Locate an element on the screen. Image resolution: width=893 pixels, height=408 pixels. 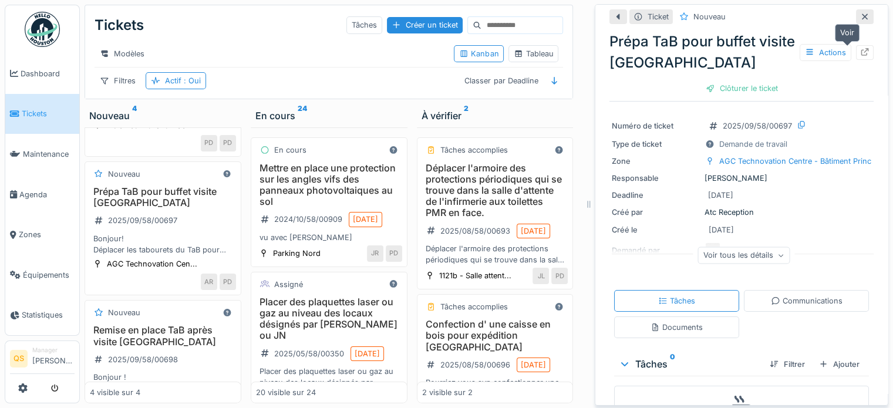
div: Type de ticket is located at coordinates (656, 144).